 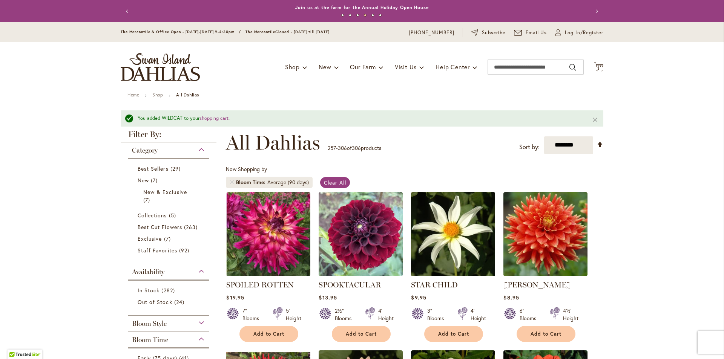 I want to click on img: SPOILED ROTTEN, so click(x=268, y=234).